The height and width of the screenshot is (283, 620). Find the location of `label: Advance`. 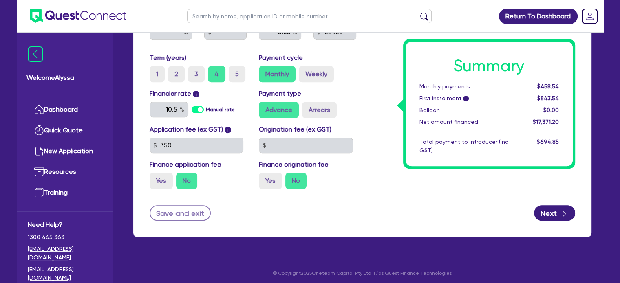

label: Advance is located at coordinates (279, 110).